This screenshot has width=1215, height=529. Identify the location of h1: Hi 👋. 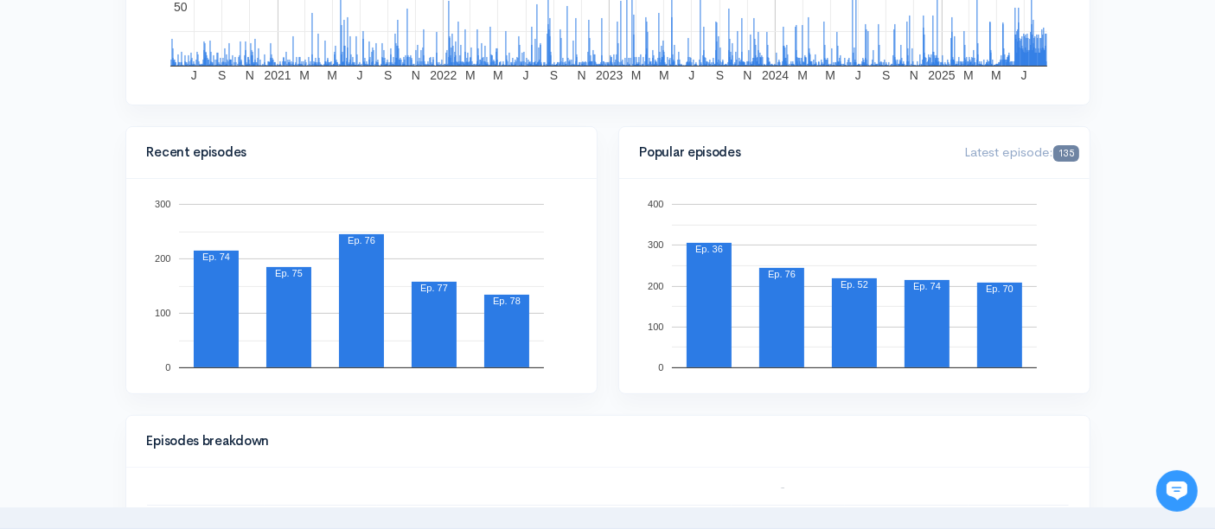
(173, 98).